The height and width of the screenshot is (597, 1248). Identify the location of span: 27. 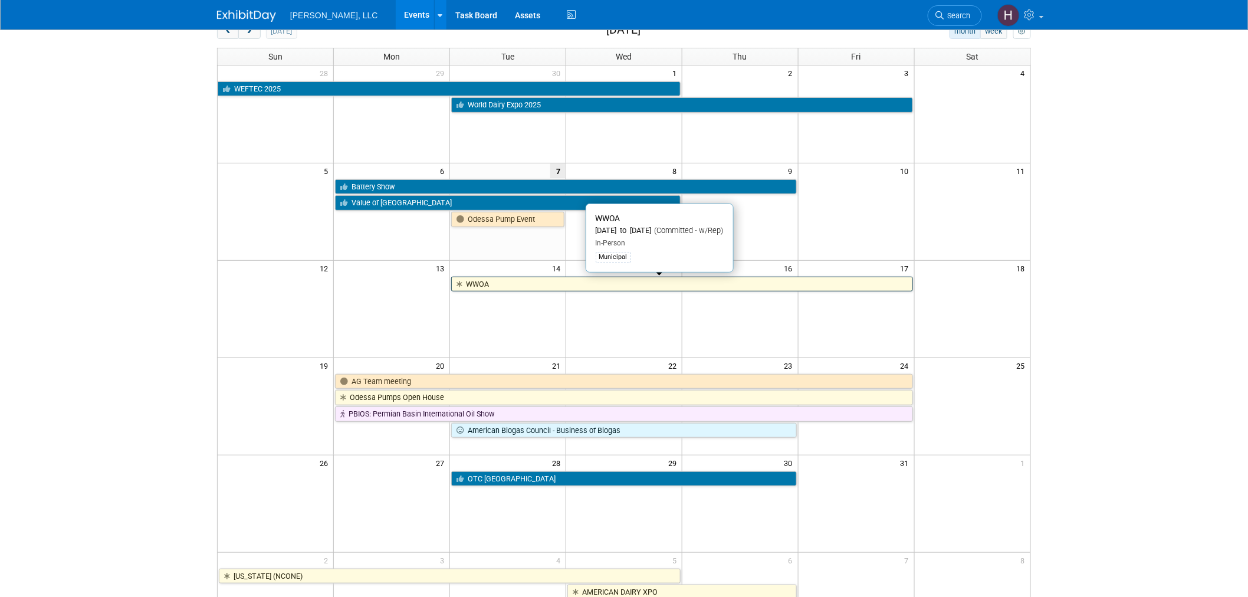
(442, 462).